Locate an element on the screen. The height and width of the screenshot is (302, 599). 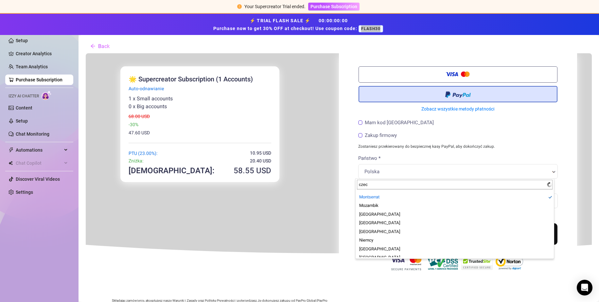
span: Automations is located at coordinates (39, 150).